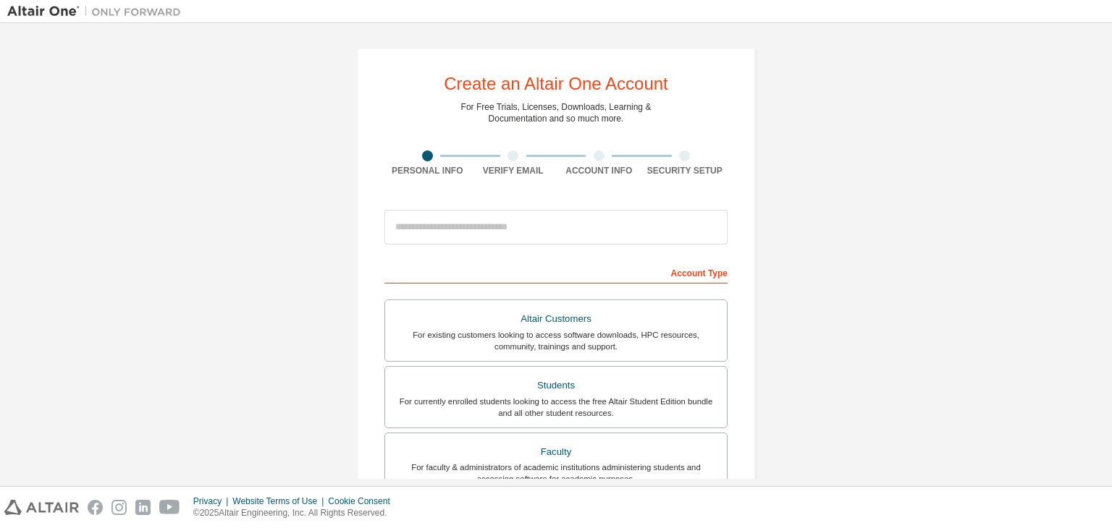 Image resolution: width=1112 pixels, height=528 pixels. I want to click on div: For faculty & administrators of academic institutions administering students and accessing softwa..., so click(556, 473).